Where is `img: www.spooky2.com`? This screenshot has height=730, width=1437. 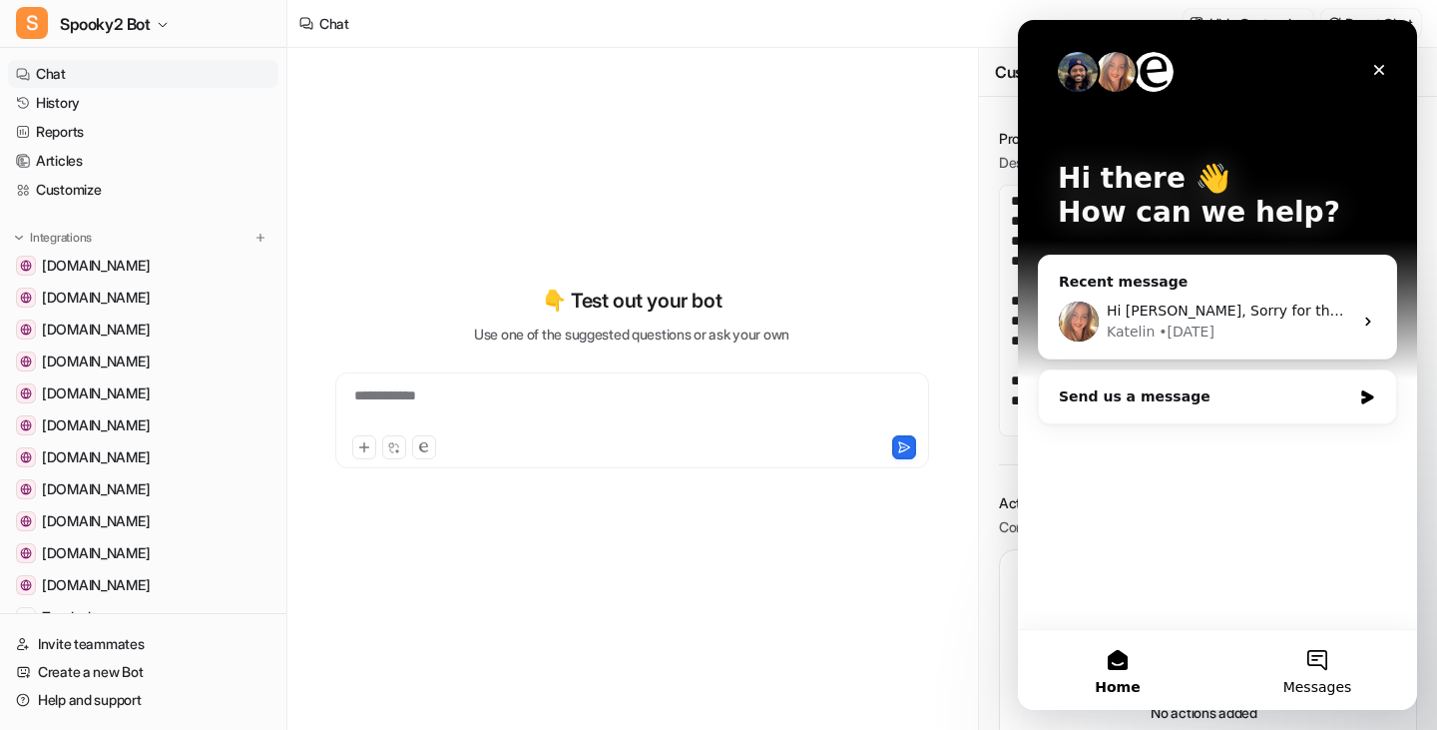
img: www.spooky2.com is located at coordinates (26, 585).